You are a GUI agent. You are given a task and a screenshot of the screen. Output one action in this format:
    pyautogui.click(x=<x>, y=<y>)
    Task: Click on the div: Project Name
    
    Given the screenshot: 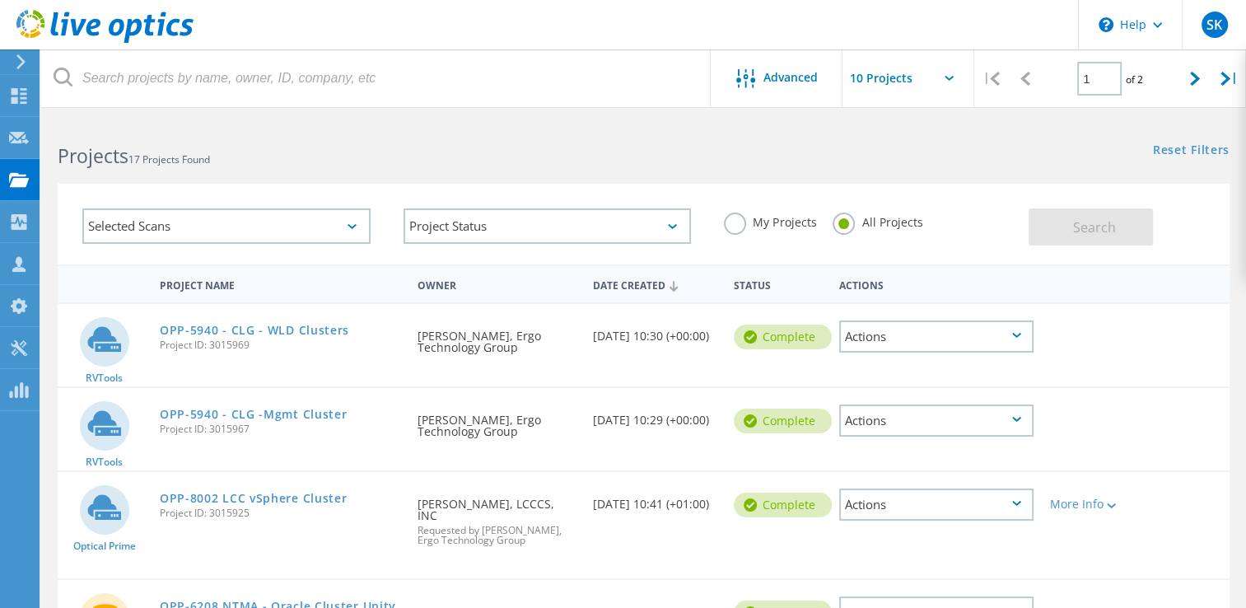 What is the action you would take?
    pyautogui.click(x=280, y=283)
    